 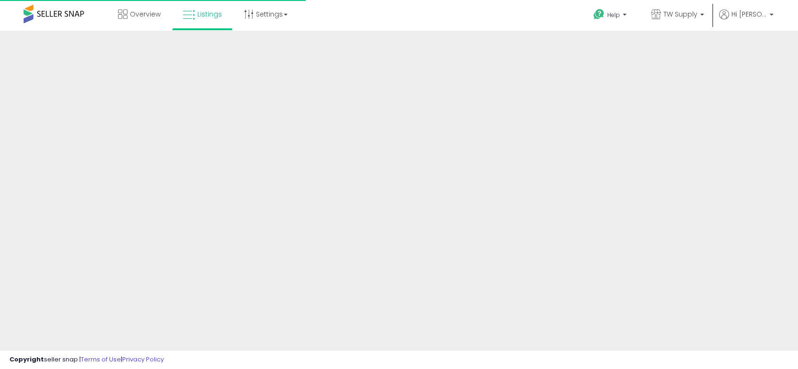 I want to click on a: Privacy Policy, so click(x=143, y=359).